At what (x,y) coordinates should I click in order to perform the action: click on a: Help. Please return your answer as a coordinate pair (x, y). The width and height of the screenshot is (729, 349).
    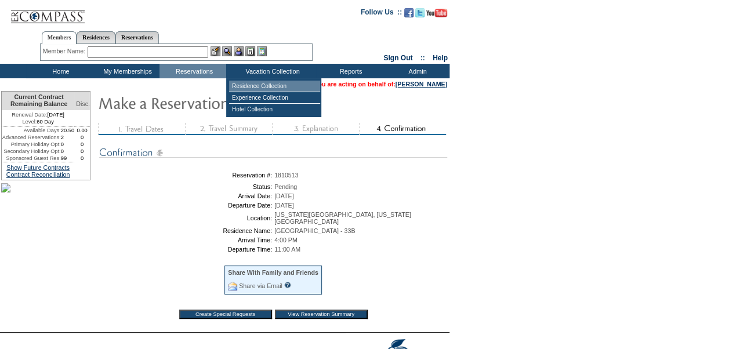
    Looking at the image, I should click on (440, 58).